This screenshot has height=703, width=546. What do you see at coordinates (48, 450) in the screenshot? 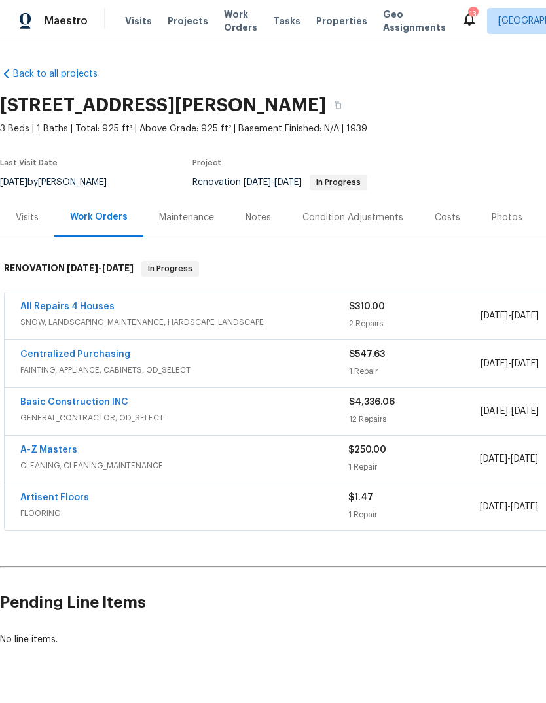
I see `a: A-Z Masters` at bounding box center [48, 450].